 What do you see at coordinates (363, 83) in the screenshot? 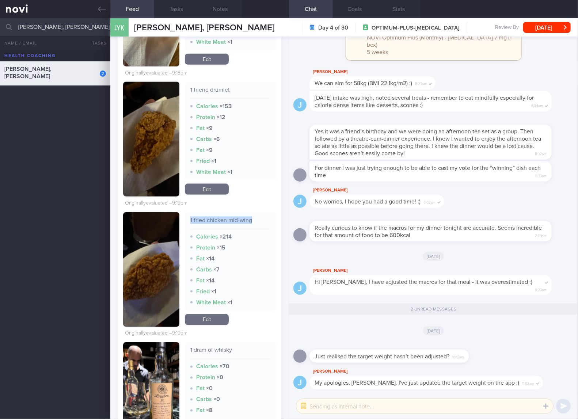
I see `span: We can aim for 58kg (BMI 22.1kg/m2) :)` at bounding box center [363, 83].